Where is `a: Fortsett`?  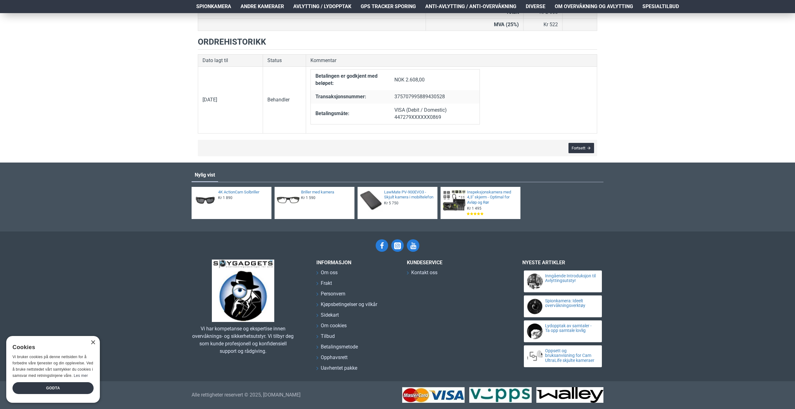 a: Fortsett is located at coordinates (581, 148).